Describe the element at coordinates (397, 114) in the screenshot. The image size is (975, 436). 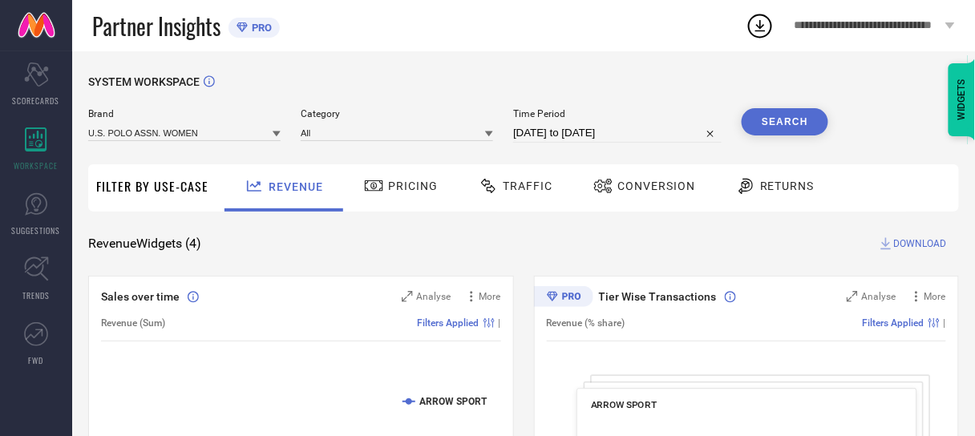
I see `span: Category` at that location.